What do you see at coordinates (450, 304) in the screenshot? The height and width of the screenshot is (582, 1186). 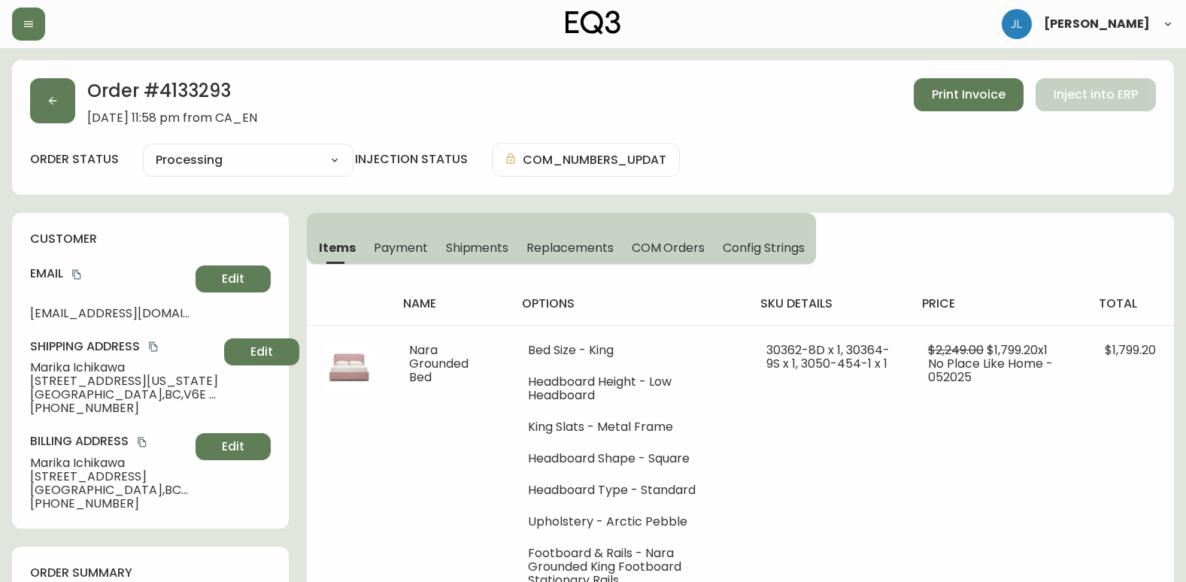 I see `h4: name` at bounding box center [450, 304].